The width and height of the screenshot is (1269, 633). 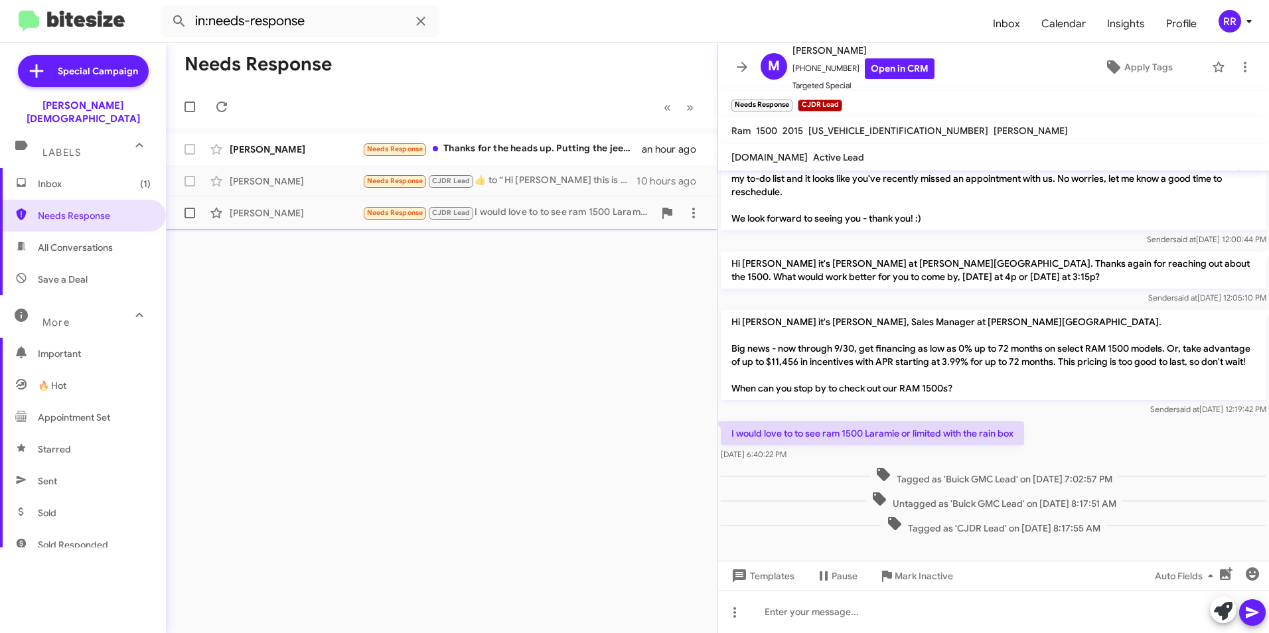 I want to click on div: an hour ago, so click(x=674, y=149).